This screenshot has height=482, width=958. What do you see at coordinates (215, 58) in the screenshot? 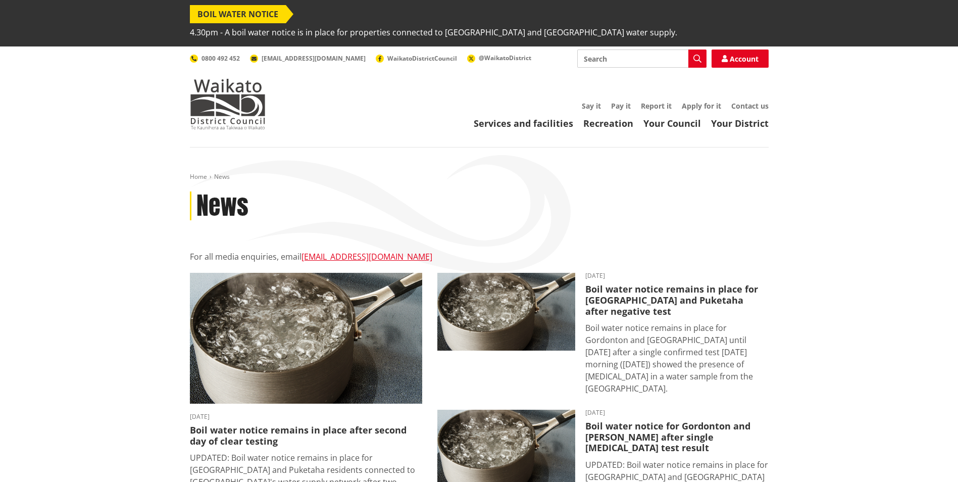
I see `a: 0800 492 452` at bounding box center [215, 58].